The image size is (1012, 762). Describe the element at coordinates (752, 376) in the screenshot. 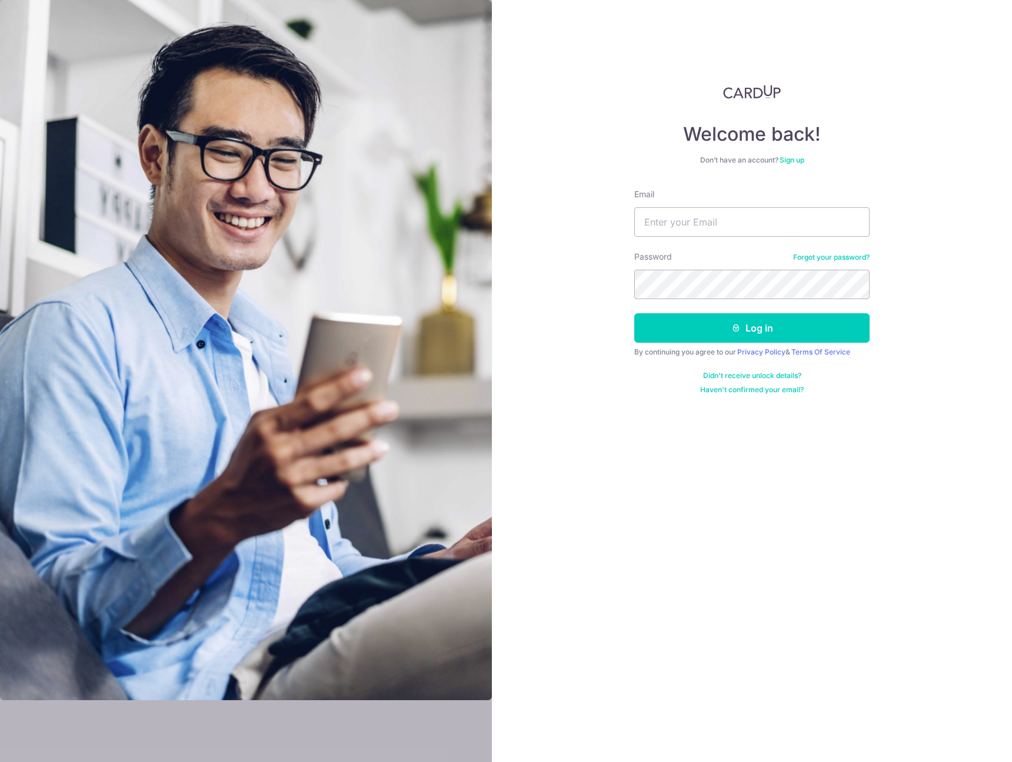

I see `a: Didn't receive unlock details?` at that location.